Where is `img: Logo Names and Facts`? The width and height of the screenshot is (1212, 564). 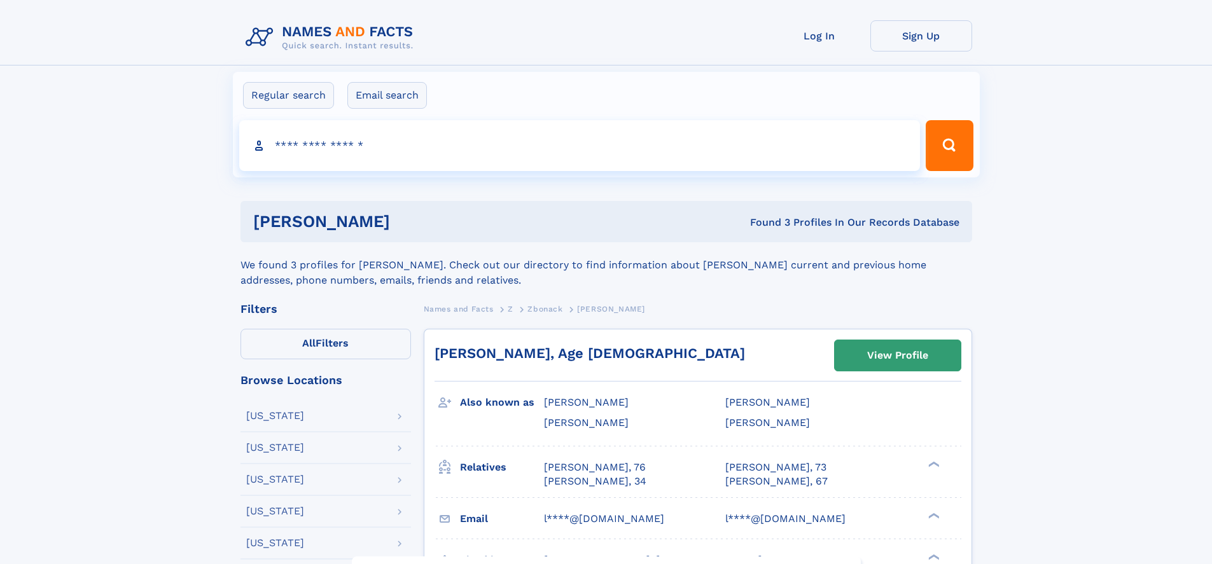
img: Logo Names and Facts is located at coordinates (332, 38).